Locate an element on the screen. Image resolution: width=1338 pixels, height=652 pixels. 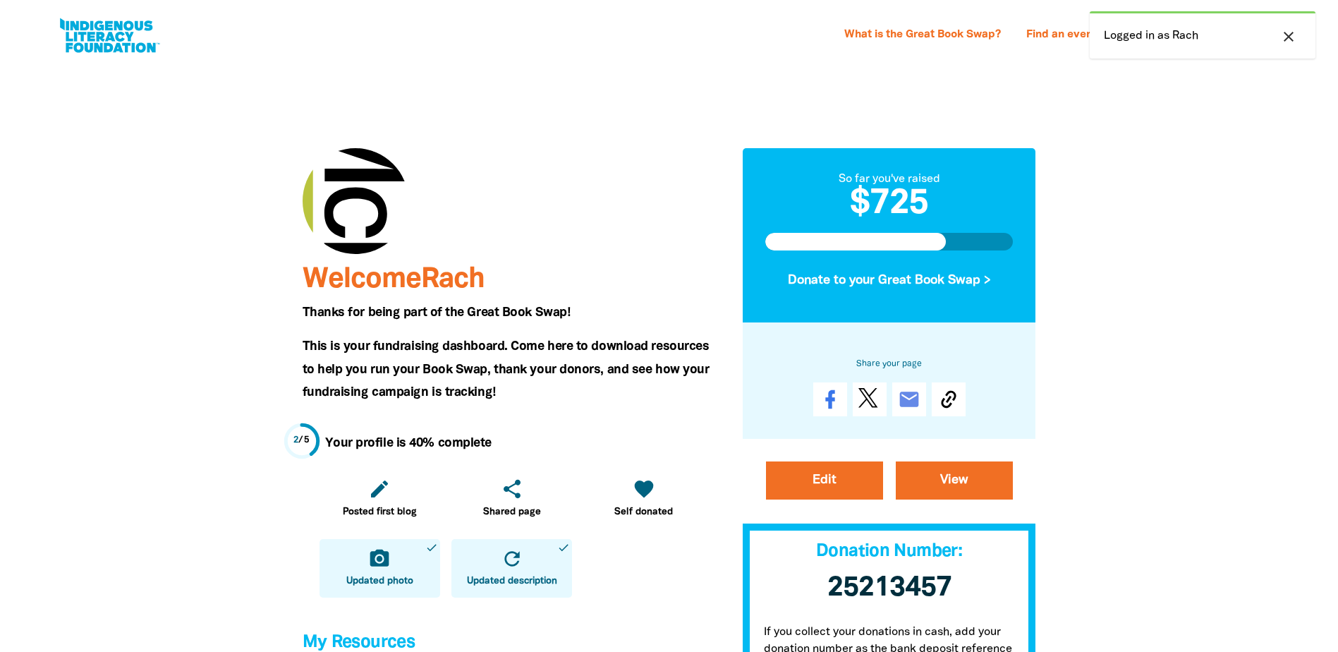
a: Edit is located at coordinates (825, 480).